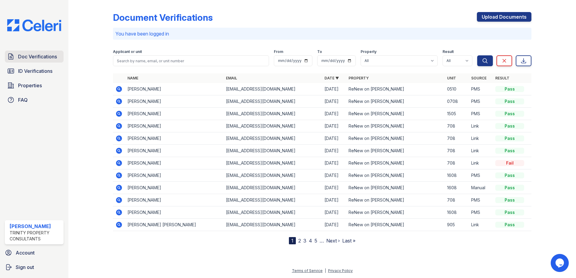  What do you see at coordinates (368, 52) in the screenshot?
I see `label: Property` at bounding box center [368, 52].